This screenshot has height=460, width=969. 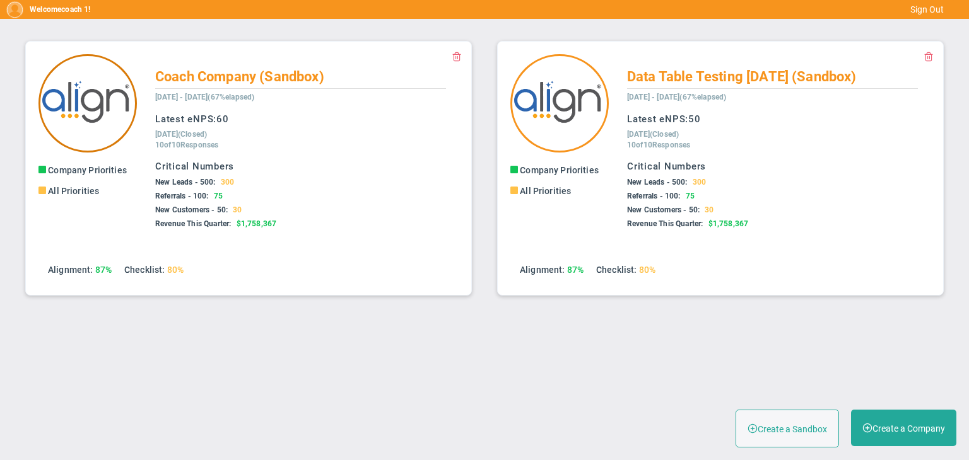 What do you see at coordinates (559, 103) in the screenshot?
I see `img: 33593.Company.photo` at bounding box center [559, 103].